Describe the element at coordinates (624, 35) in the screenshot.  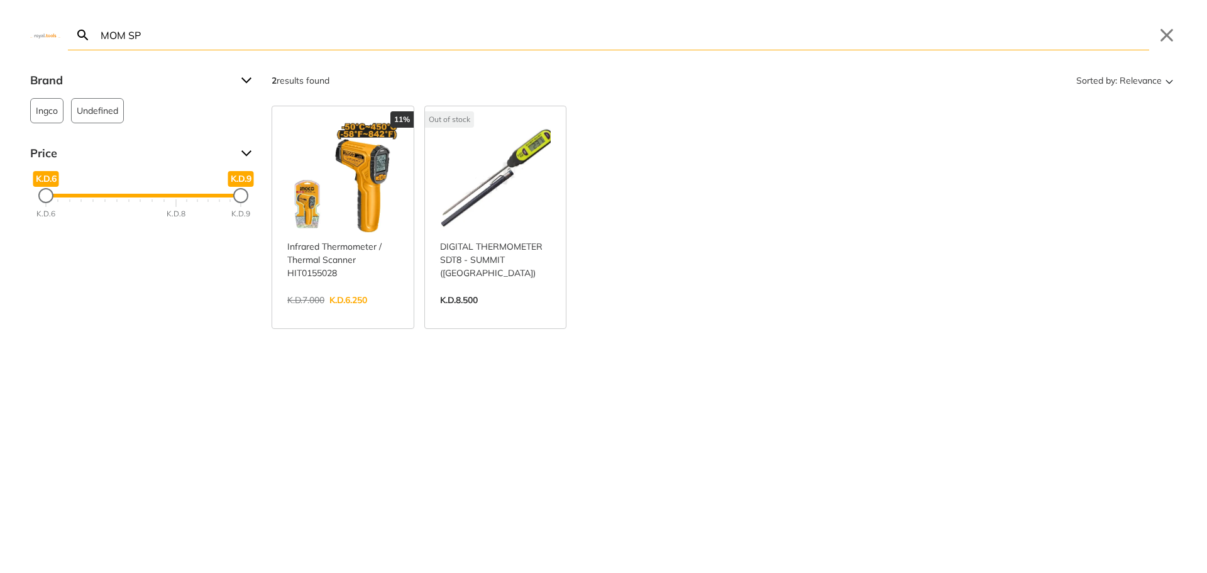
I see `input: Search…` at that location.